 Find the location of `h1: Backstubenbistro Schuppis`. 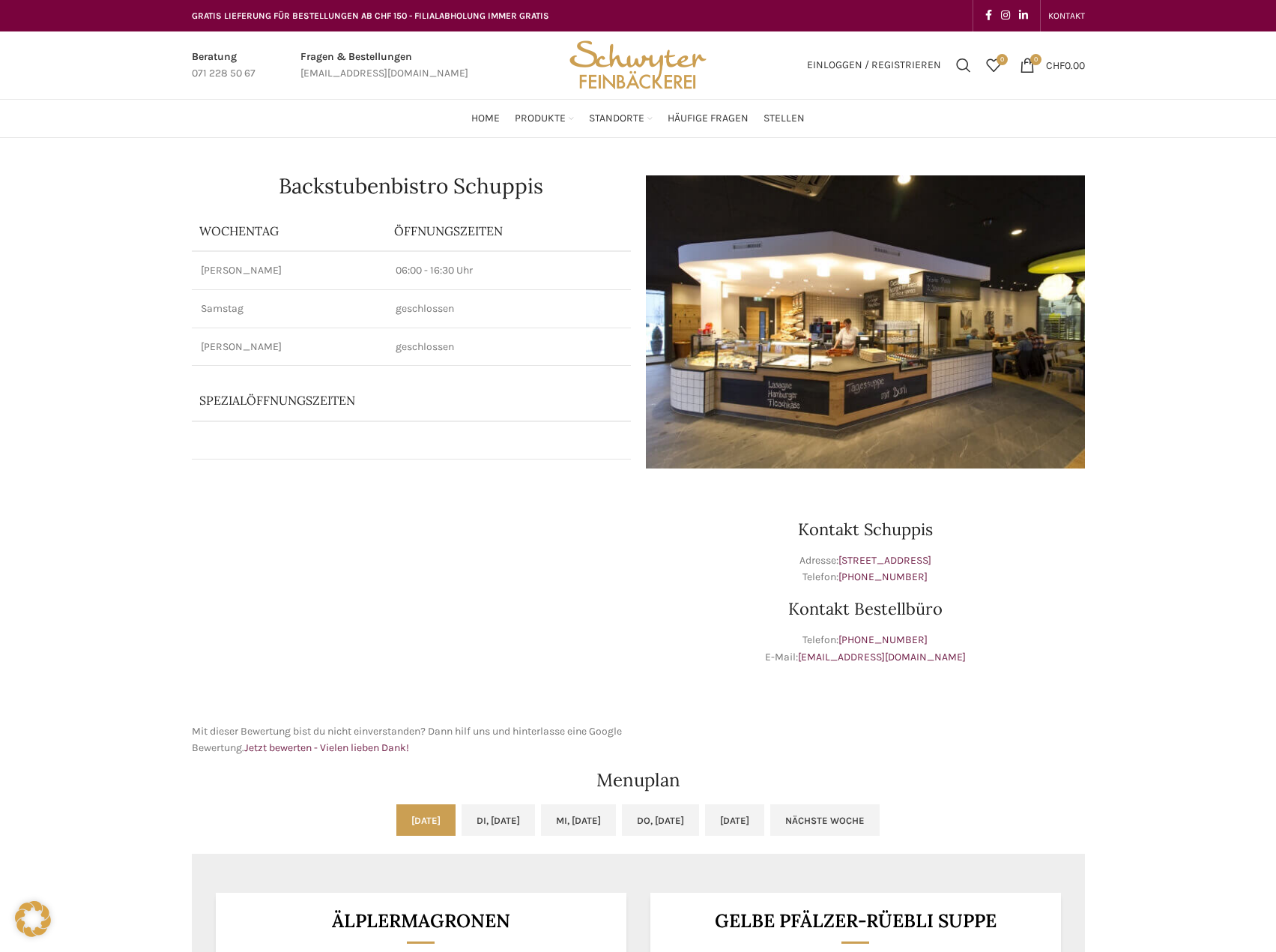

h1: Backstubenbistro Schuppis is located at coordinates (411, 186).